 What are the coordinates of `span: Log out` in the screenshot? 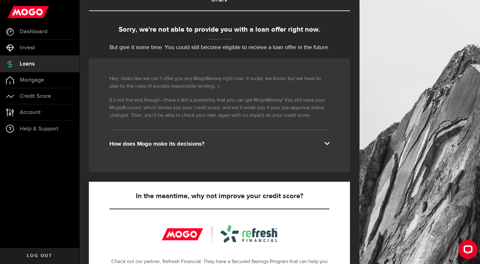 It's located at (39, 256).